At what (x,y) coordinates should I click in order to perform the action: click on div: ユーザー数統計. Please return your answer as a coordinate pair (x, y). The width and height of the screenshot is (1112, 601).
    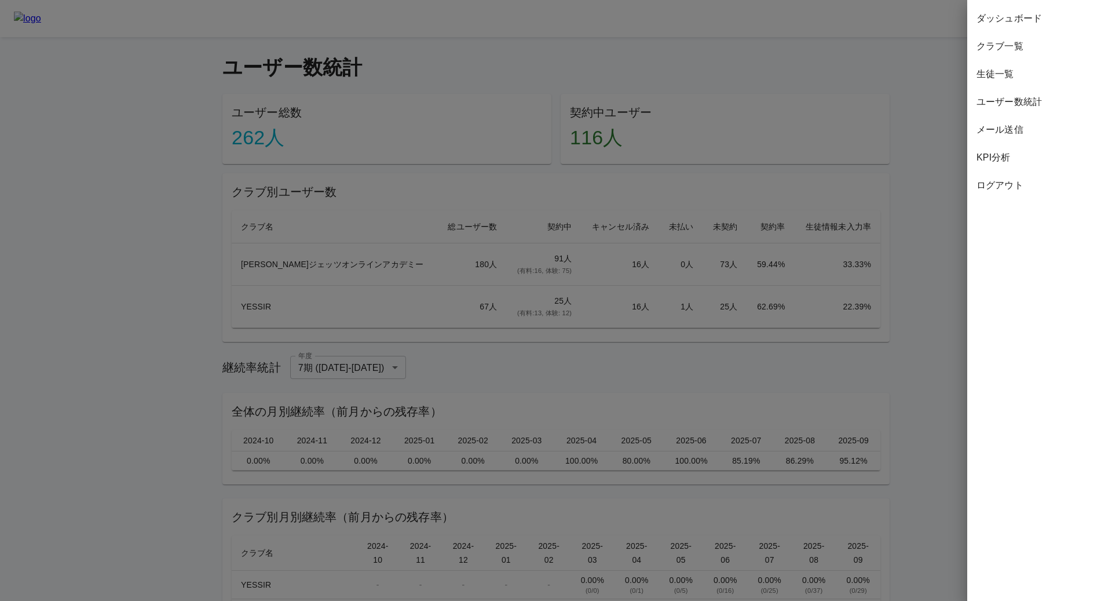
    Looking at the image, I should click on (1040, 102).